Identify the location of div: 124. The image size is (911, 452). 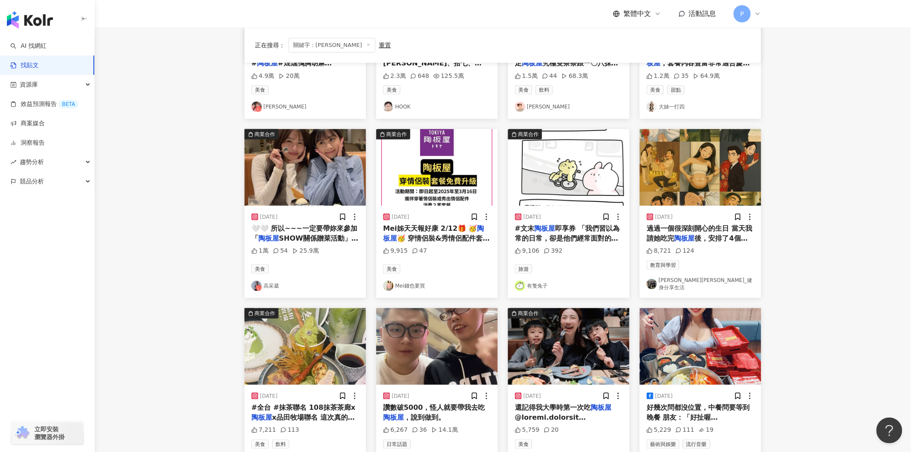
(685, 251).